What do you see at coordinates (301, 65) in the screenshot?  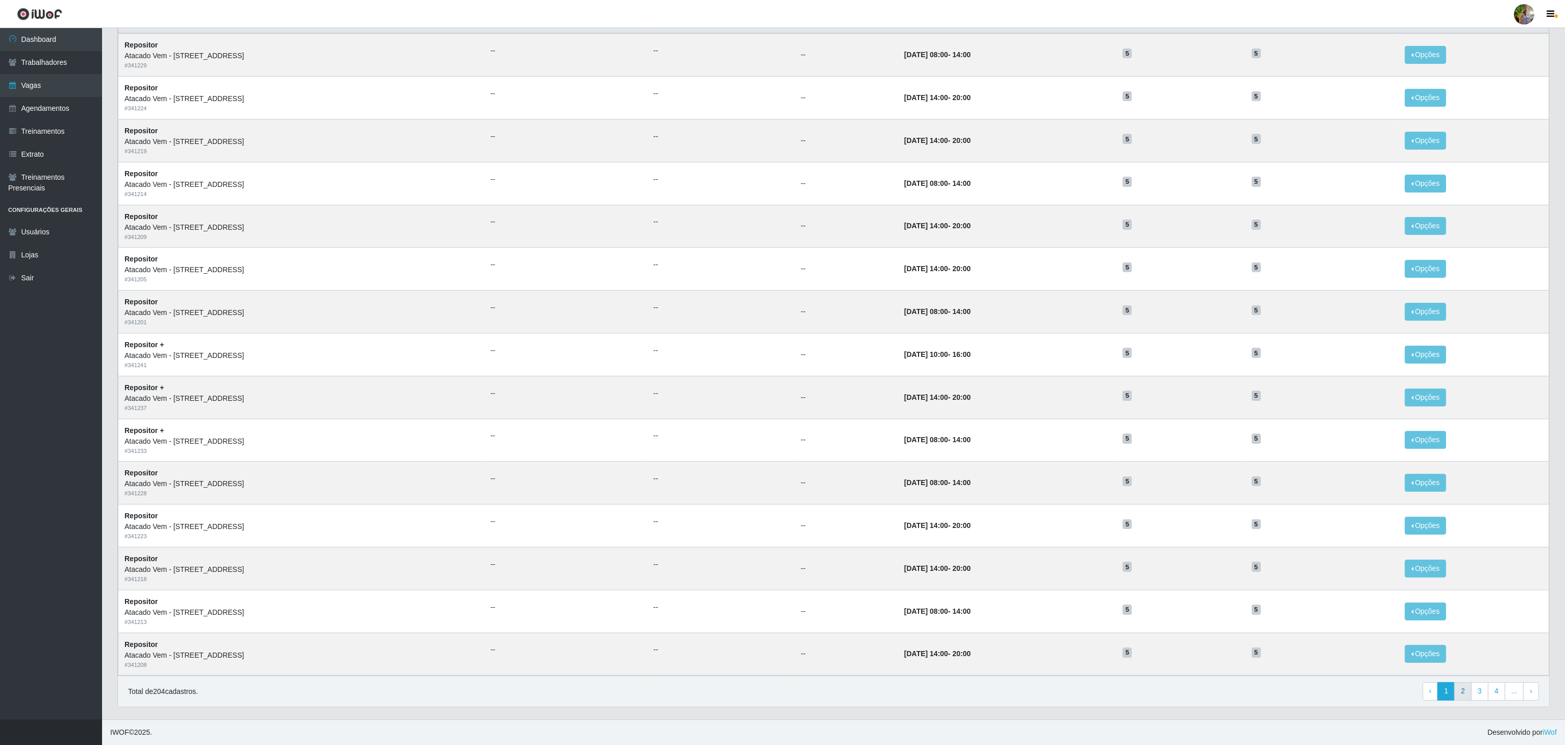 I see `div: # 341229` at bounding box center [301, 65].